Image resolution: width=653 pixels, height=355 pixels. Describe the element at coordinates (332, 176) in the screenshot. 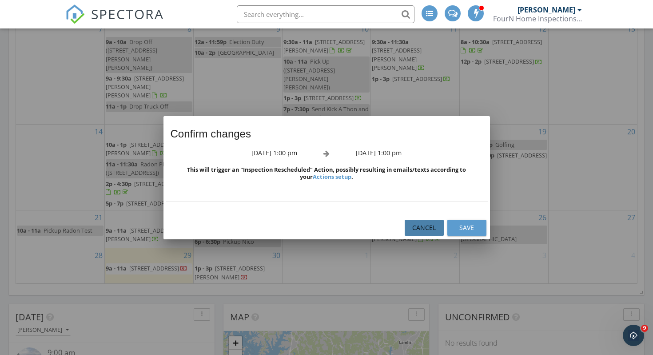

I see `a: Actions setup` at that location.